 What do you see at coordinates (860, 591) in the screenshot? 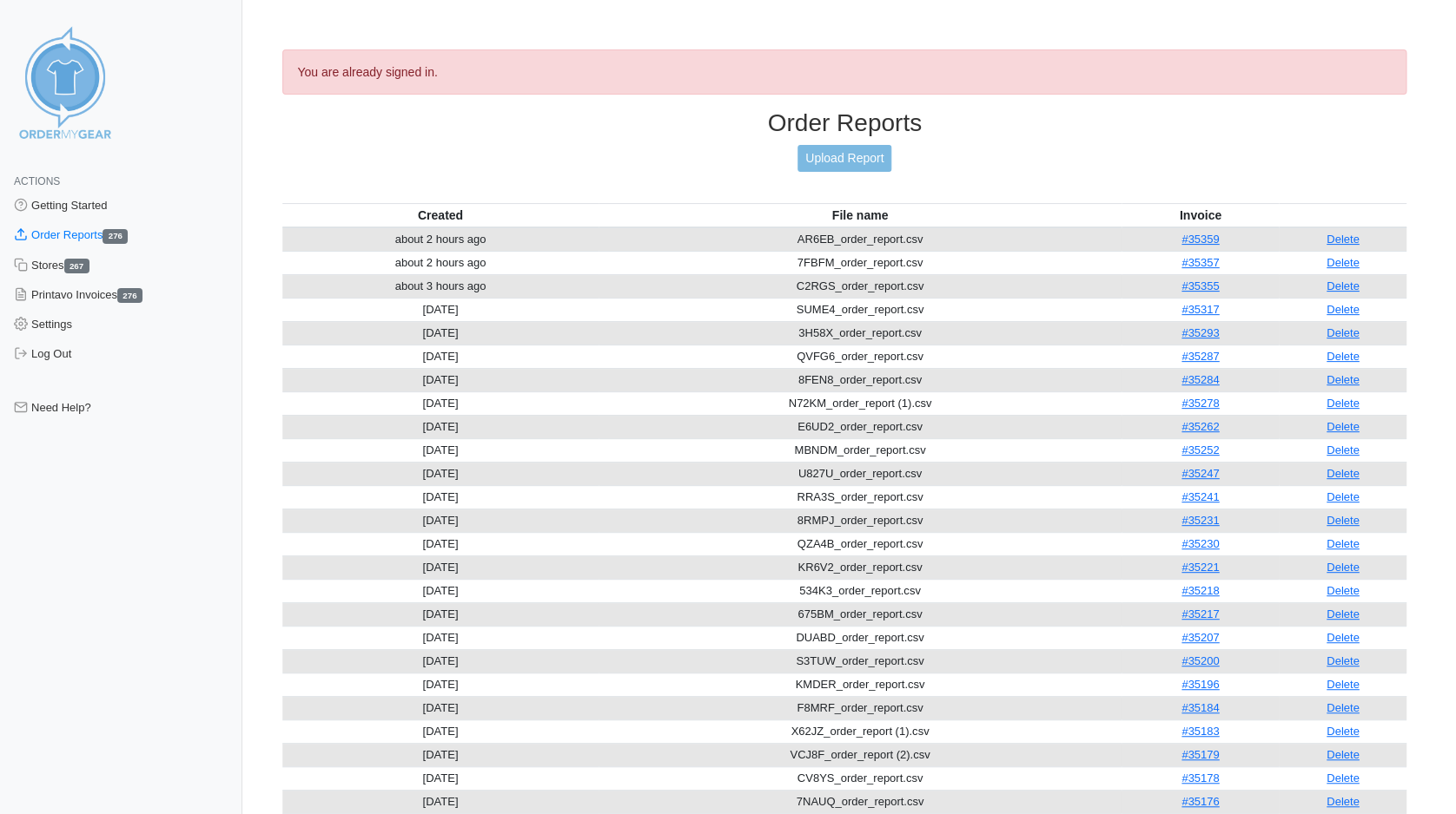
I see `td: 534K3_order_report.csv` at bounding box center [860, 591].